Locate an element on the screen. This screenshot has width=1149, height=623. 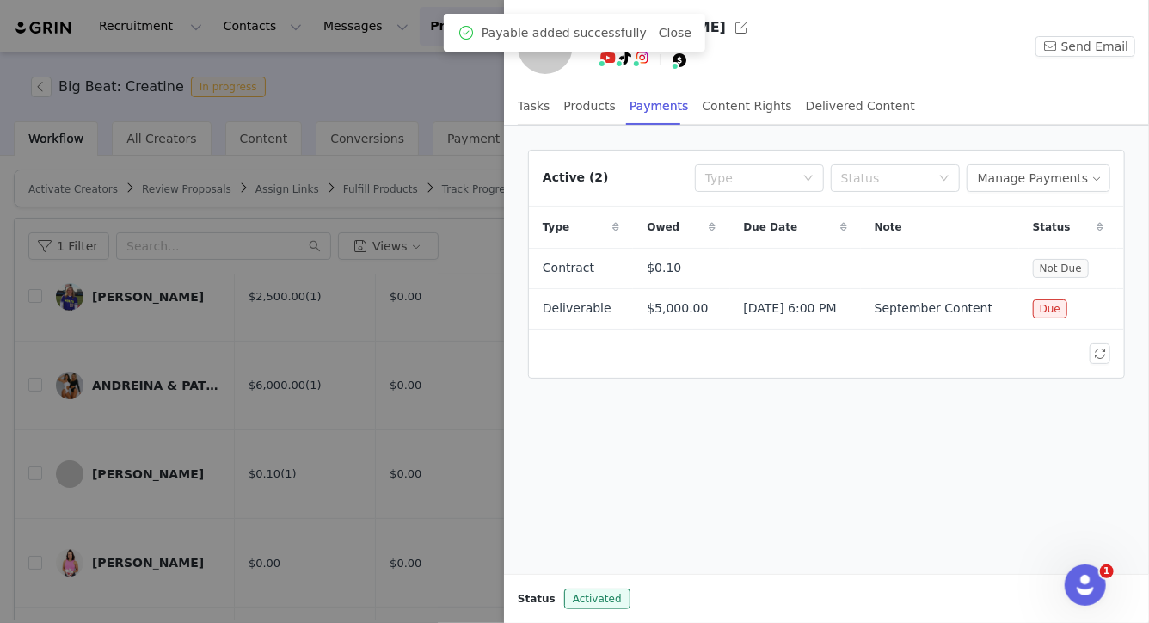
div: Active (2) is located at coordinates (575, 177).